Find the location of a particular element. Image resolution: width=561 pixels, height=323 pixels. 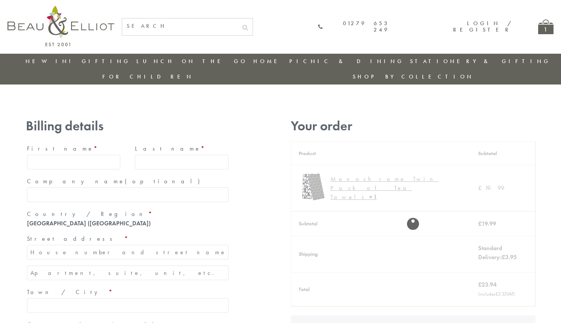

label: Country / Region is located at coordinates (128, 214).